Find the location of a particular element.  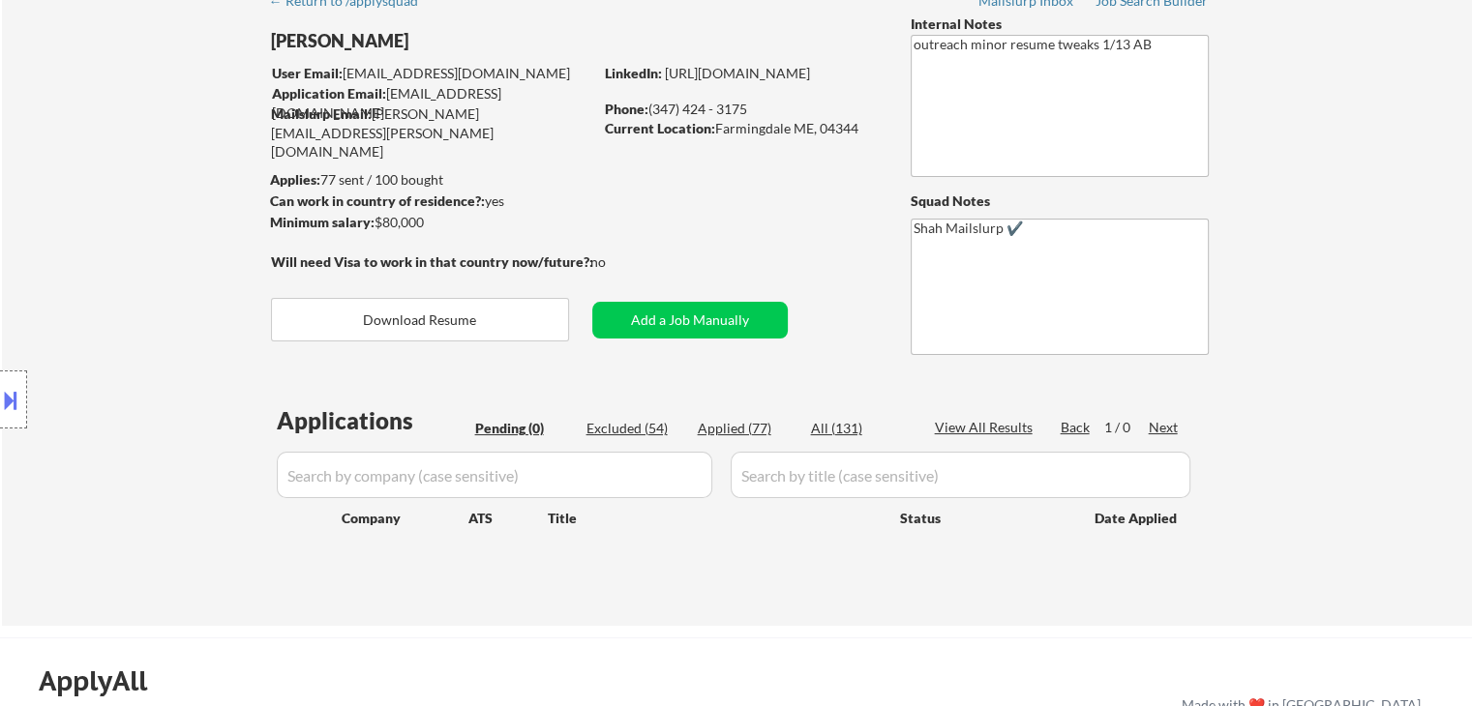

div: ATS is located at coordinates (508, 519).